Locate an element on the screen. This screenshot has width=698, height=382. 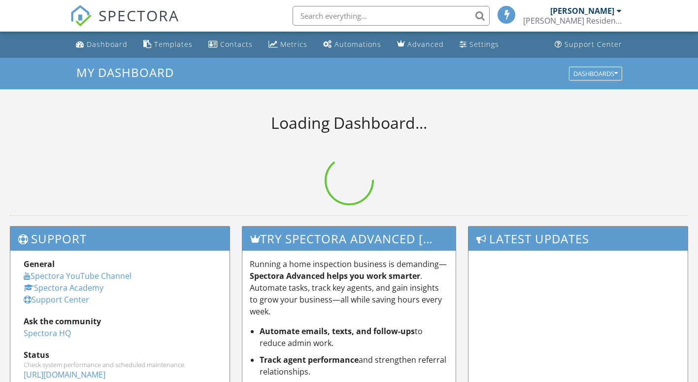
a: Dashboard is located at coordinates (102, 44).